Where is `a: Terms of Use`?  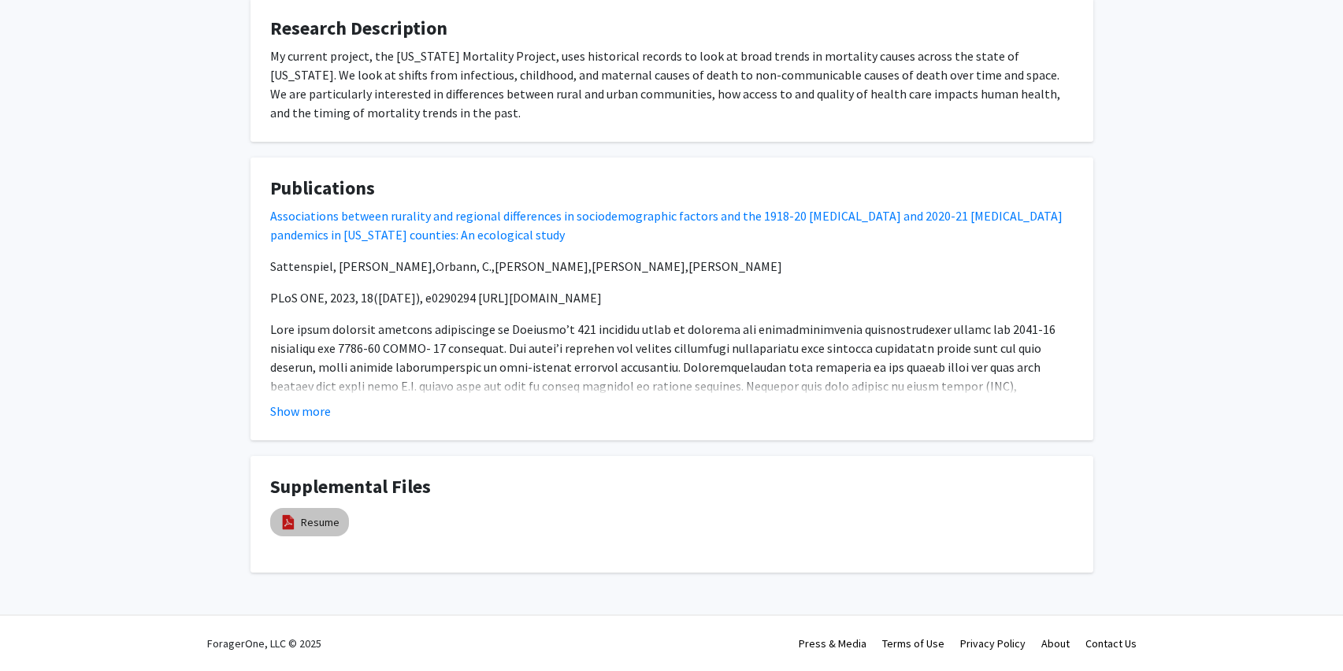 a: Terms of Use is located at coordinates (913, 644).